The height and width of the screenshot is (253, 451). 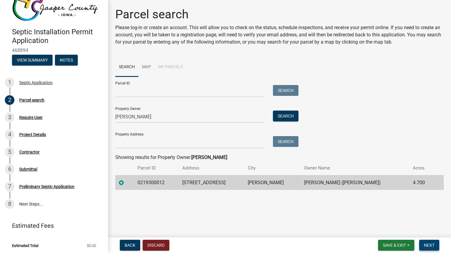 I want to click on div: 2, so click(x=10, y=100).